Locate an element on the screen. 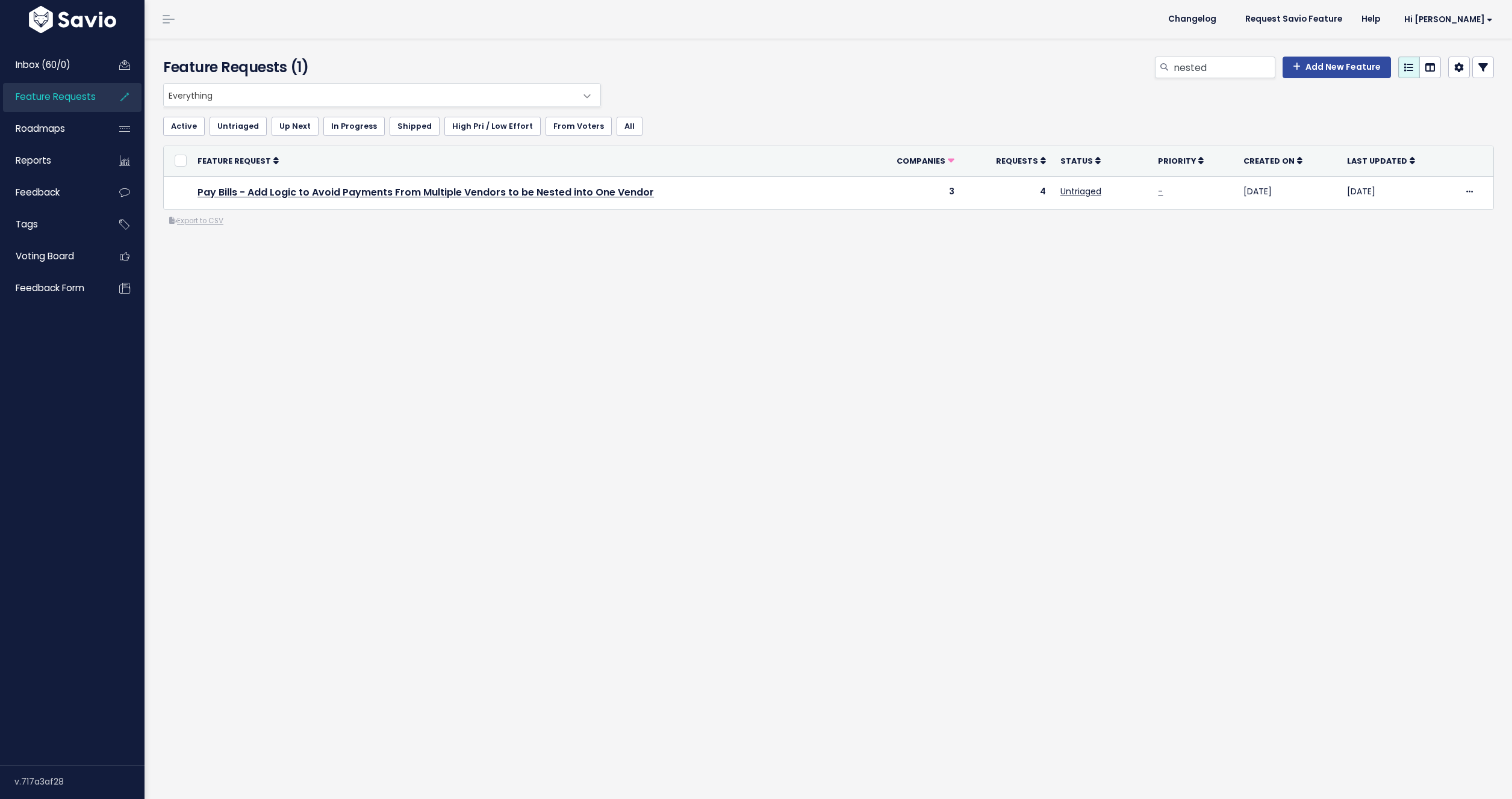 This screenshot has width=1512, height=799. a: Up Next is located at coordinates (295, 126).